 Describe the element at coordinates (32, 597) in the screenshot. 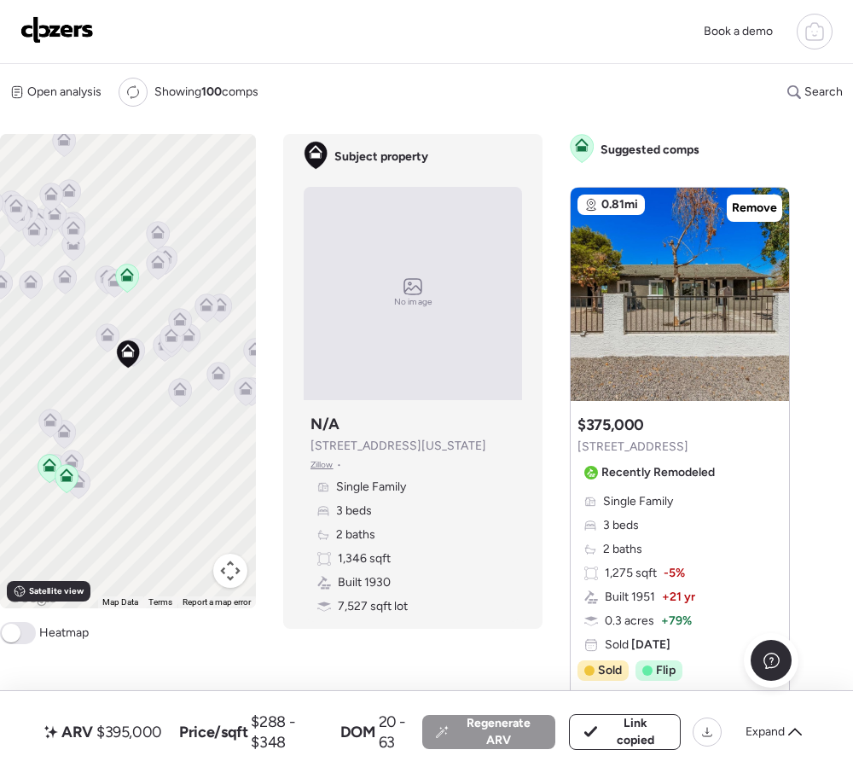

I see `a: Open this area in Google Maps (opens a new window)` at that location.